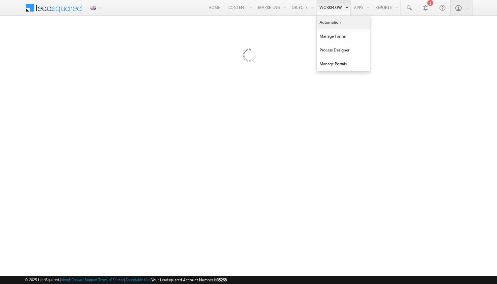 This screenshot has height=284, width=497. I want to click on span: 35268, so click(222, 280).